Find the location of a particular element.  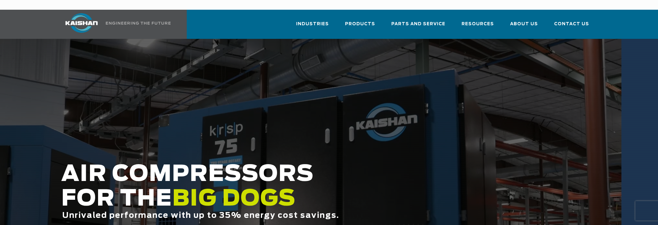

span: Products is located at coordinates (360, 24).